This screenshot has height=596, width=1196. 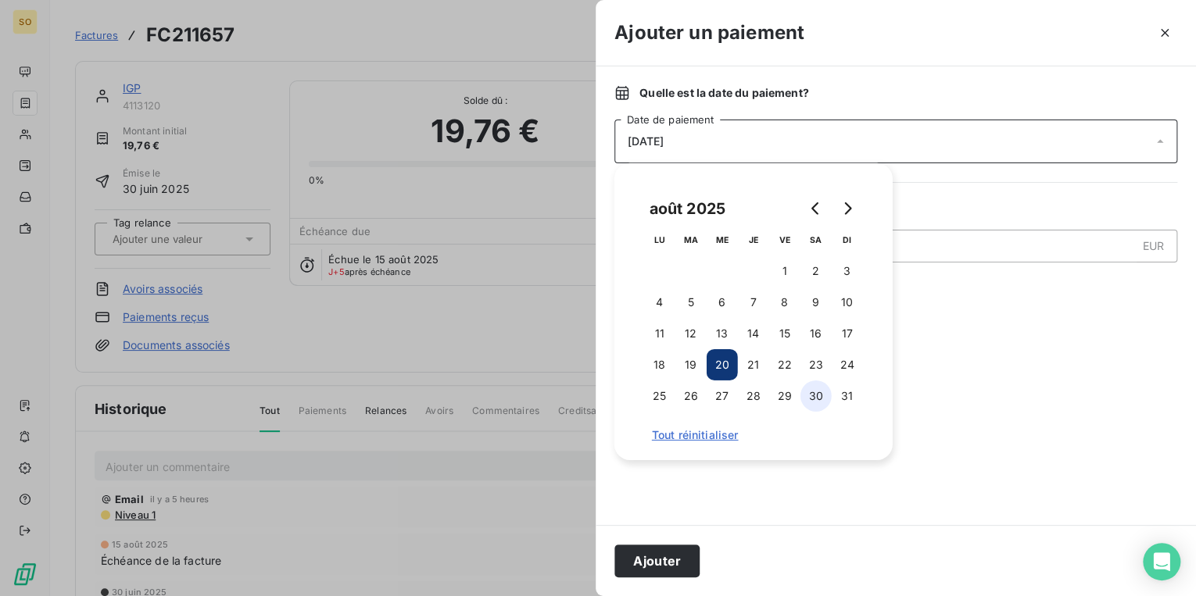 I want to click on th: dimanche, so click(x=847, y=240).